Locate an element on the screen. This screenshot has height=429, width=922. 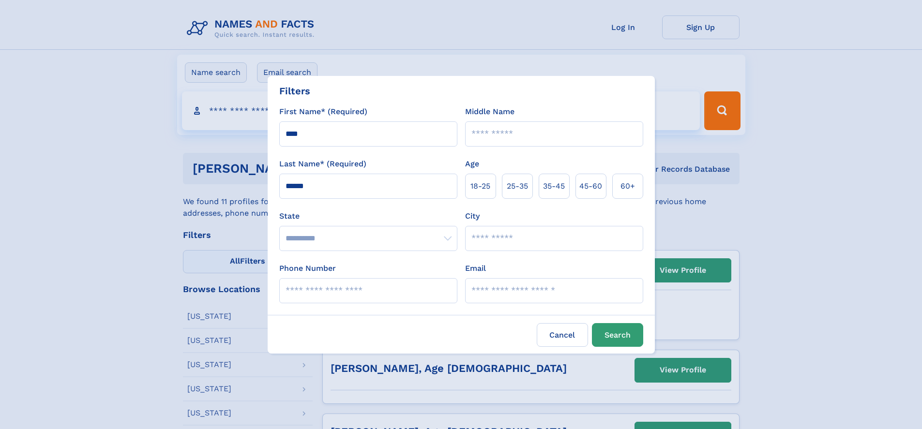
label: Email is located at coordinates (475, 269).